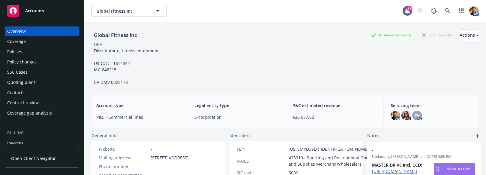 The width and height of the screenshot is (486, 175). Describe the element at coordinates (17, 72) in the screenshot. I see `div: SSC Cases` at that location.